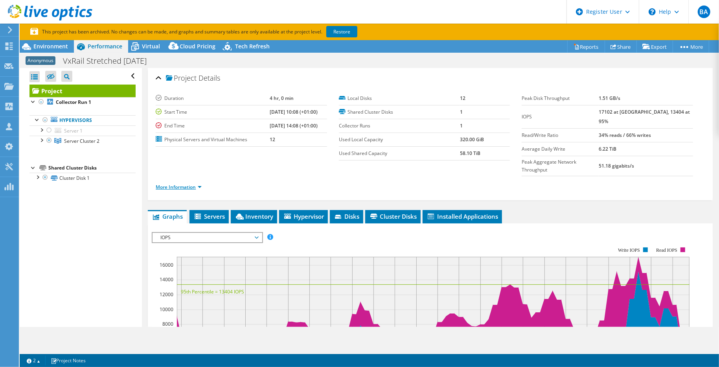 Image resolution: width=719 pixels, height=367 pixels. Describe the element at coordinates (462, 216) in the screenshot. I see `span: Installed Applications` at that location.